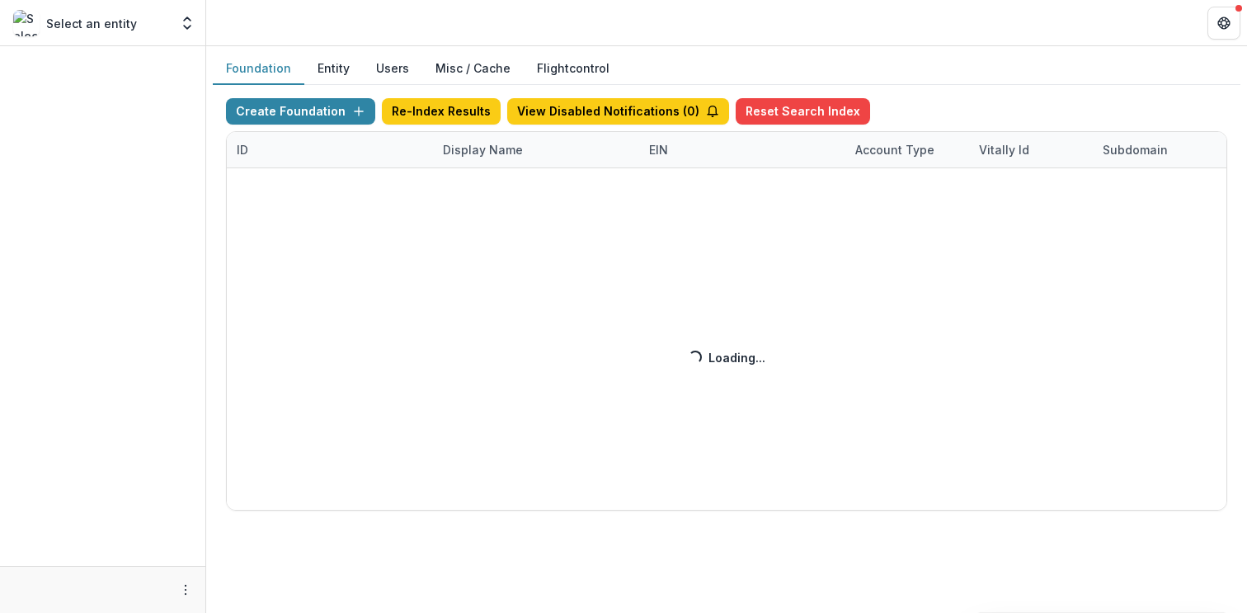  Describe the element at coordinates (187, 23) in the screenshot. I see `button: Open entity switcher` at that location.